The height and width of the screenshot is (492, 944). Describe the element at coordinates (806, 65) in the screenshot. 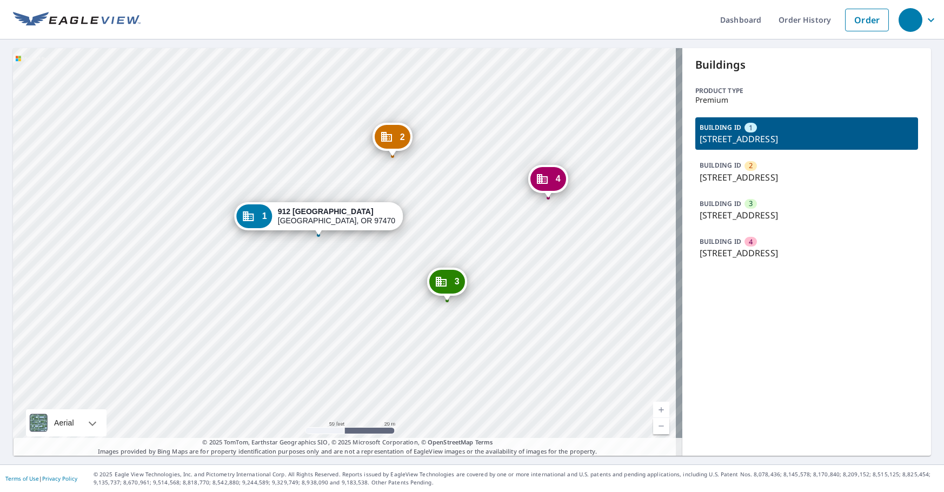

I see `p: Buildings` at that location.